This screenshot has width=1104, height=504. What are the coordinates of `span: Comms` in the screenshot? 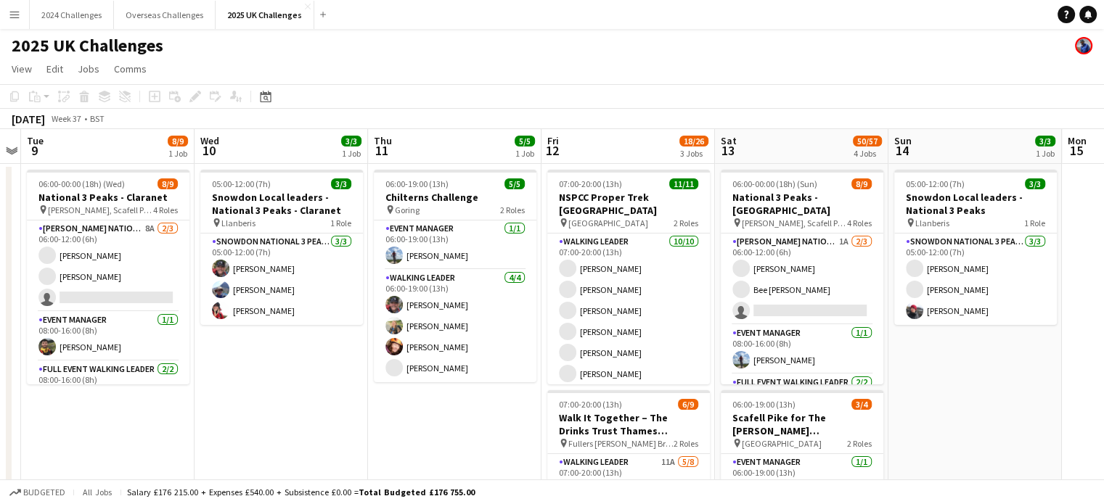 It's located at (130, 69).